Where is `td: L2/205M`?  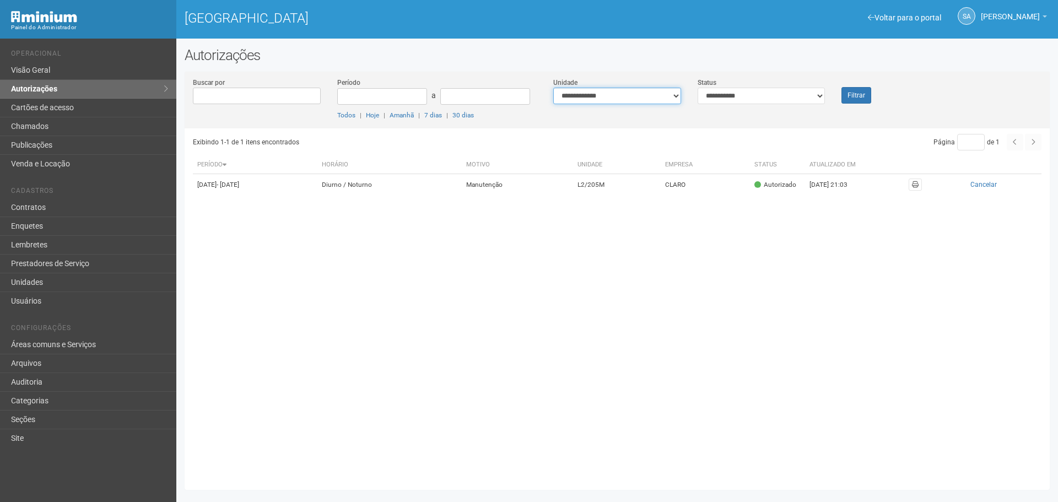 td: L2/205M is located at coordinates (617, 185).